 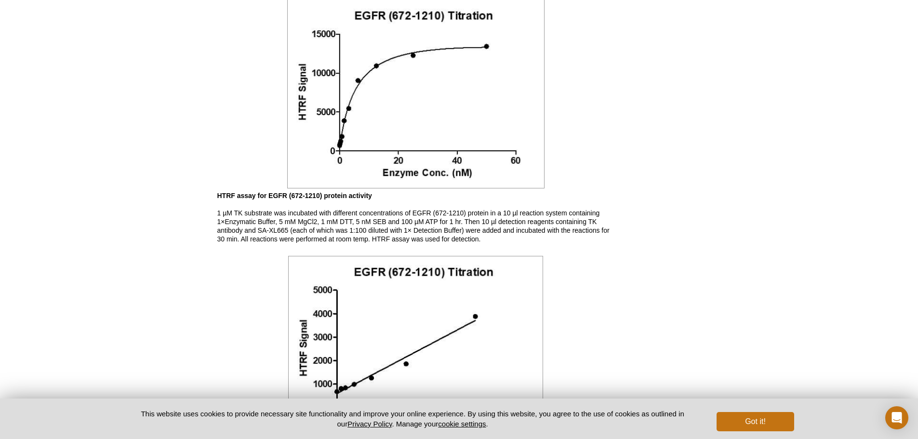 I want to click on button: cookie settings, so click(x=462, y=423).